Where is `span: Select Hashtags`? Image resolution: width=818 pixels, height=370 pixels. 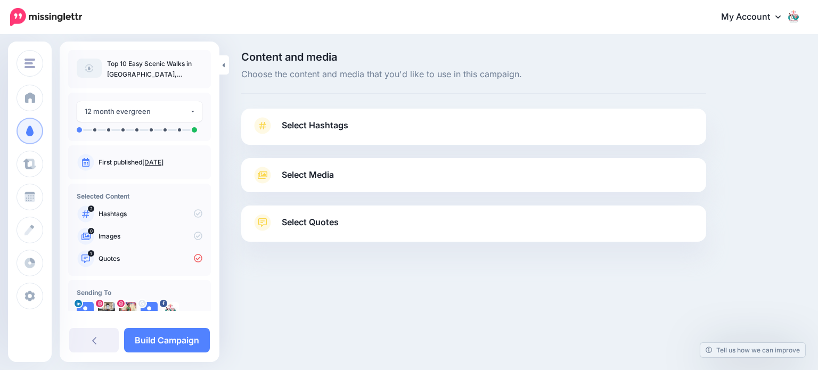
span: Select Hashtags is located at coordinates (315, 125).